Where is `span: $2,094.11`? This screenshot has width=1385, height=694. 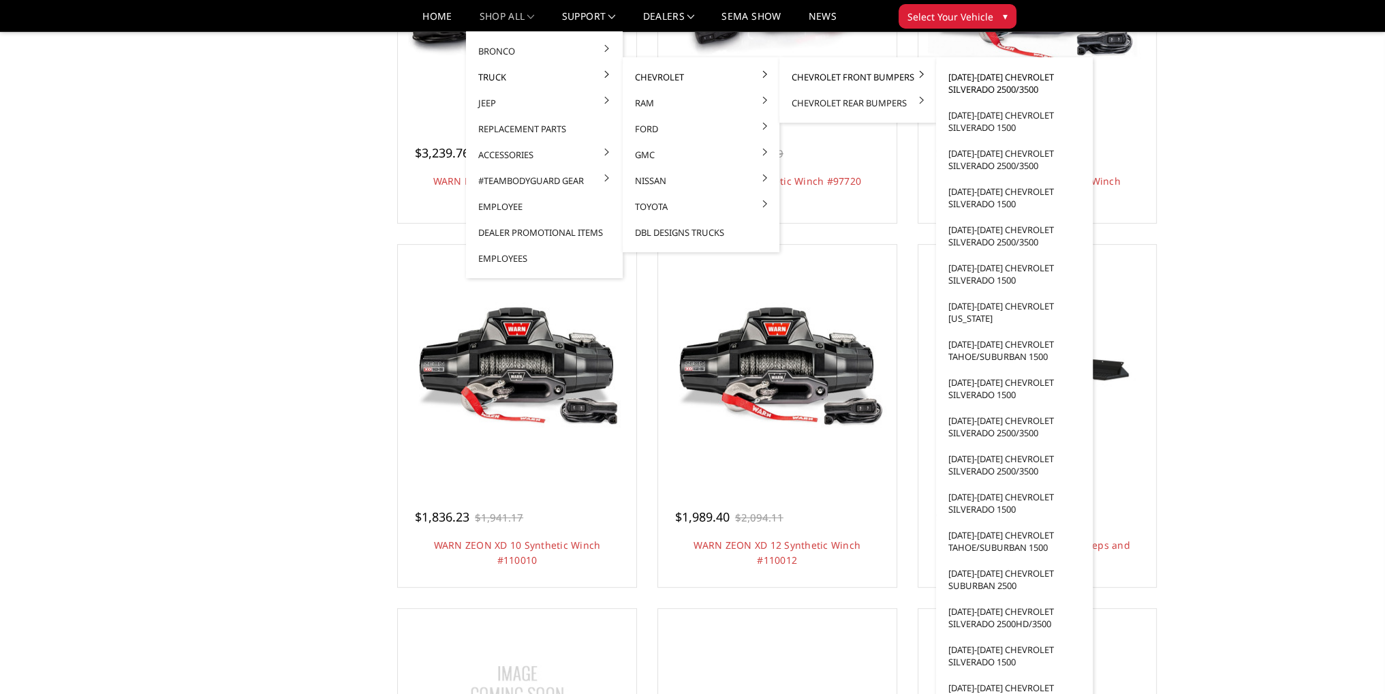 span: $2,094.11 is located at coordinates (759, 517).